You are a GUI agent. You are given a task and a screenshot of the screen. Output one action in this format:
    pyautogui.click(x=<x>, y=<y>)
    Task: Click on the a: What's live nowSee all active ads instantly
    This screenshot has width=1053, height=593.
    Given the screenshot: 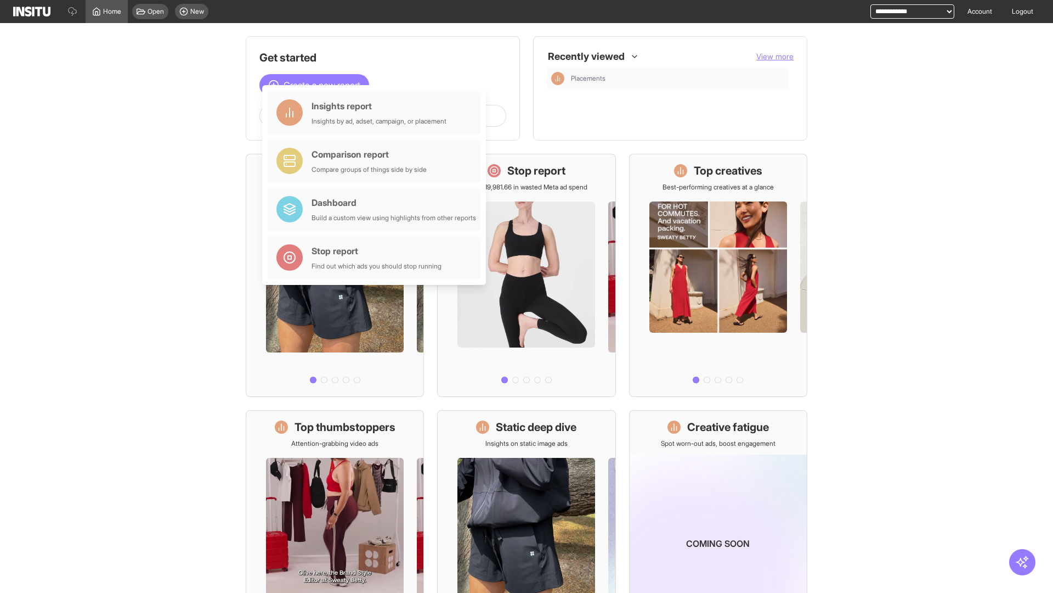 What is the action you would take?
    pyautogui.click(x=335, y=275)
    